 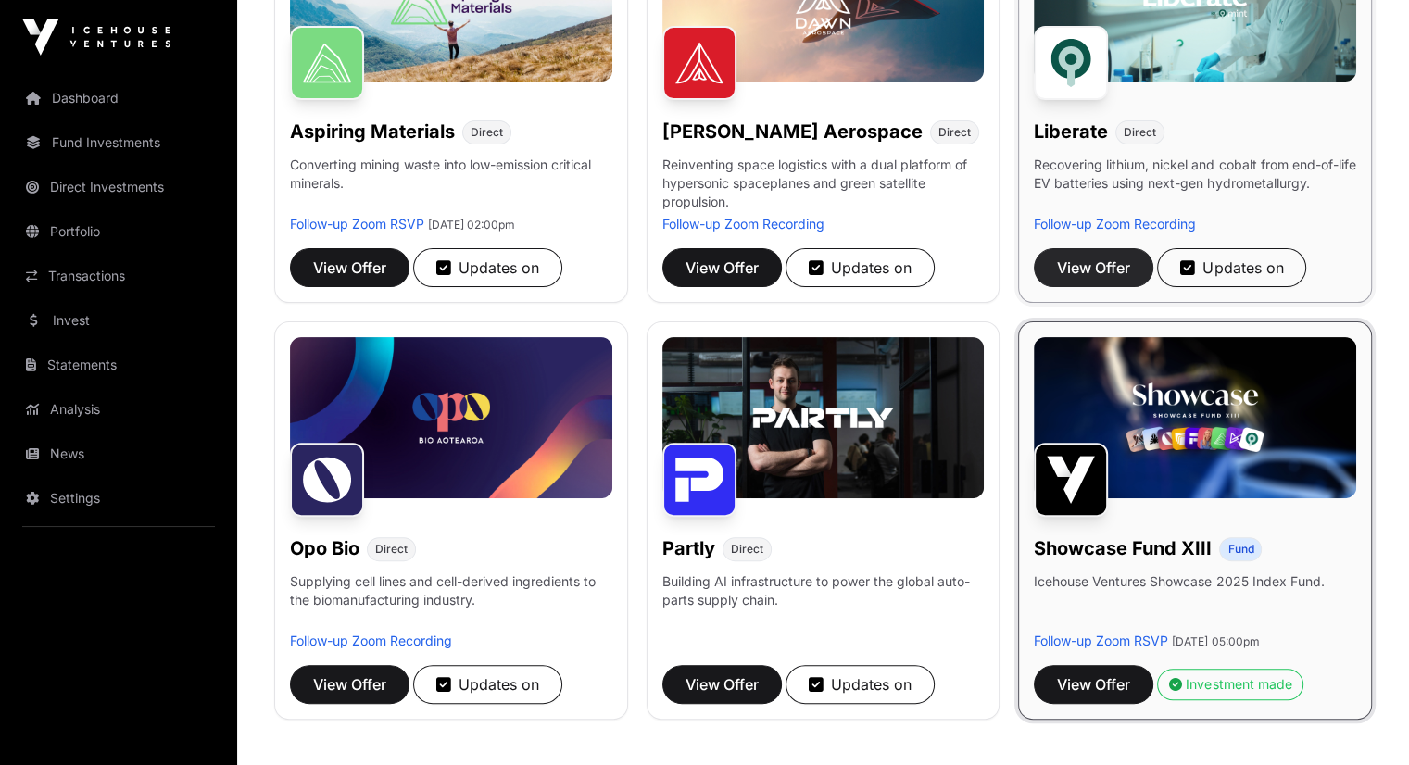 I want to click on h1: Showcase Fund XIII, so click(x=1122, y=548).